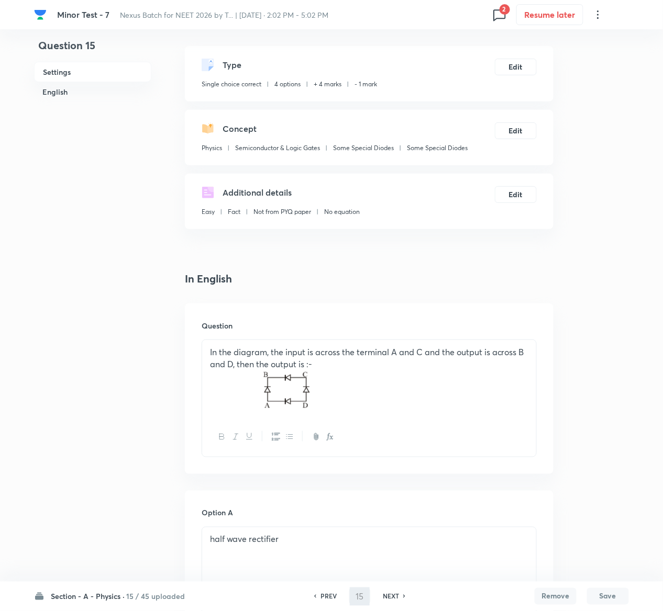 This screenshot has width=663, height=611. Describe the element at coordinates (289, 389) in the screenshot. I see `img: 30-01-24-01:49:15-PM` at that location.